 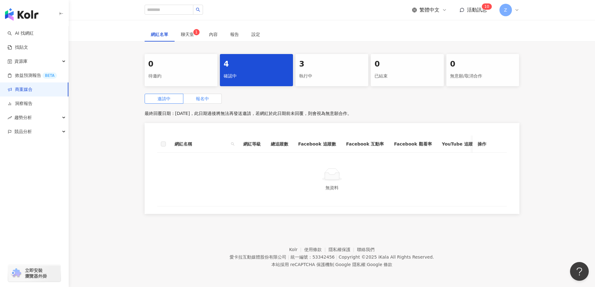 I want to click on span: 競品分析, so click(x=23, y=132).